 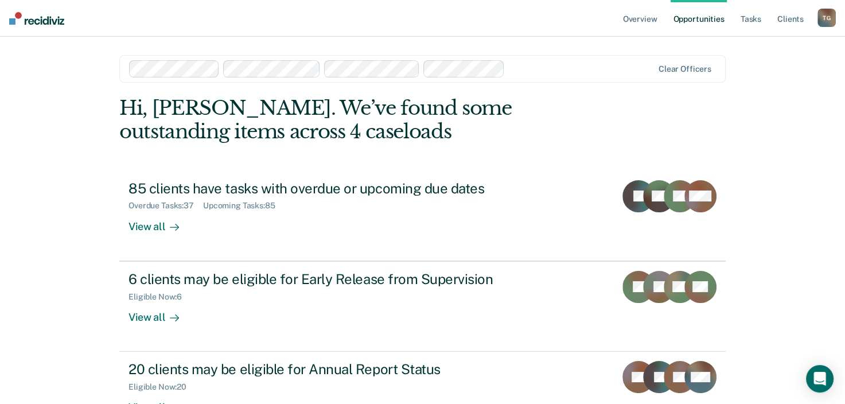 What do you see at coordinates (330, 369) in the screenshot?
I see `div: 20 clients may be eligible for Annual Report Status` at bounding box center [330, 369].